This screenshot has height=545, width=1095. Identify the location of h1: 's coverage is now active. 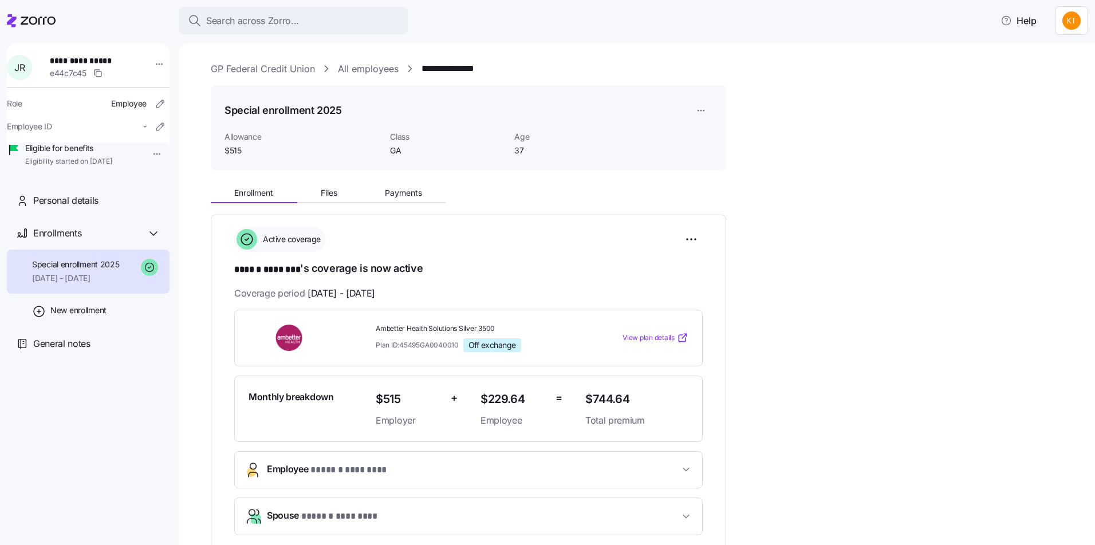
(469, 269).